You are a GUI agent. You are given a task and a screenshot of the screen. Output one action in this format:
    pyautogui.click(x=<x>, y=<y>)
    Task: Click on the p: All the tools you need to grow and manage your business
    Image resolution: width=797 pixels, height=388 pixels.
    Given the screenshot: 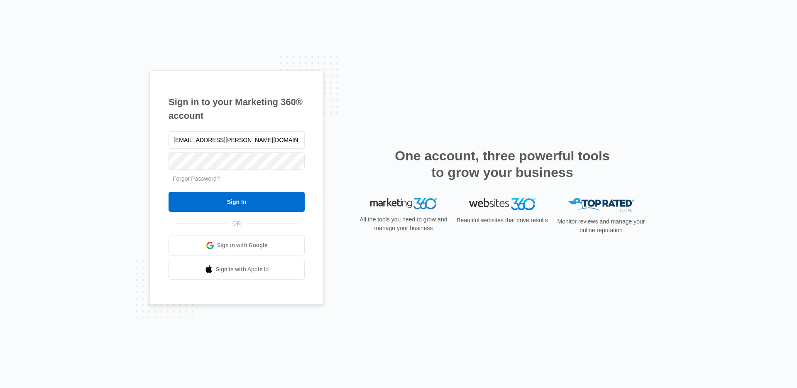 What is the action you would take?
    pyautogui.click(x=403, y=224)
    